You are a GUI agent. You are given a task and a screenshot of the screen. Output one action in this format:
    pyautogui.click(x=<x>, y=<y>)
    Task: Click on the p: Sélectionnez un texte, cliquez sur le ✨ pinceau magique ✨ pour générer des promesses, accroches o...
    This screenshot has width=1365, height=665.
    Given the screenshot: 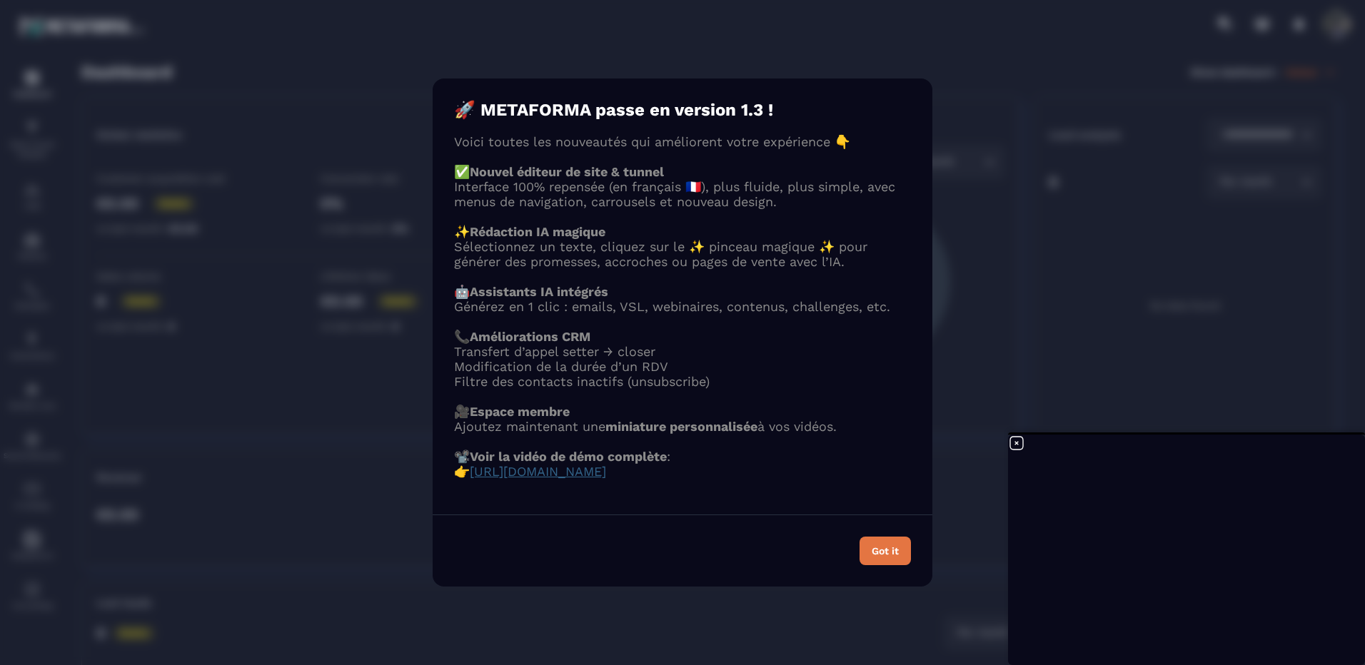 What is the action you would take?
    pyautogui.click(x=682, y=254)
    